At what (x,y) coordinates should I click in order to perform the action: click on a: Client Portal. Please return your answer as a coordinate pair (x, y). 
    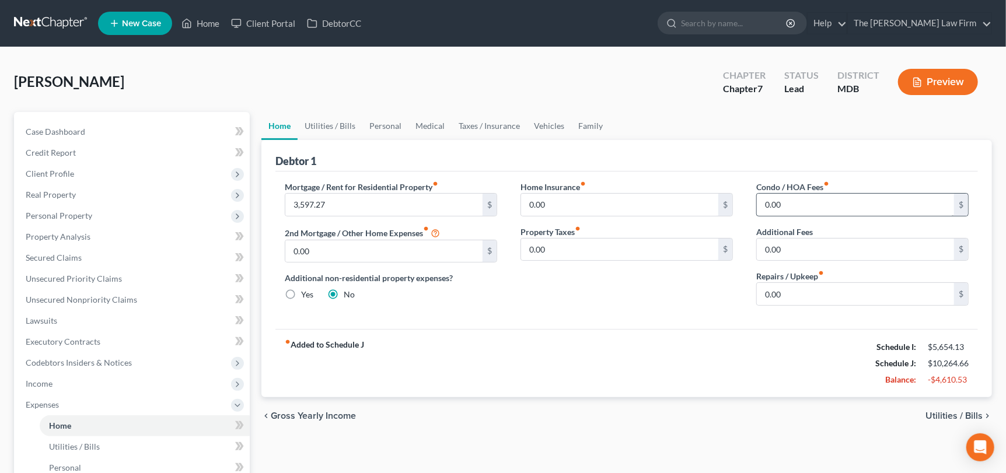
    Looking at the image, I should click on (263, 23).